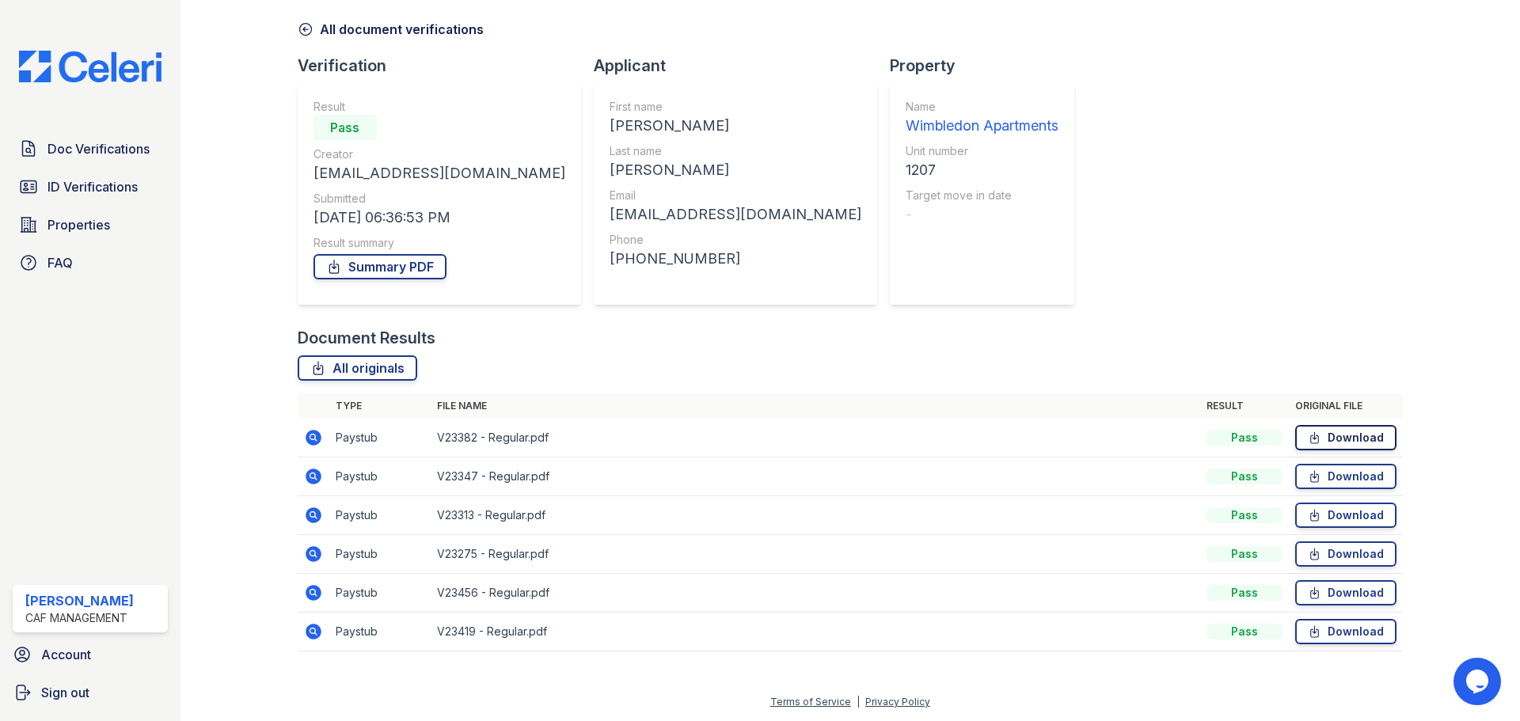 The height and width of the screenshot is (721, 1520). Describe the element at coordinates (90, 655) in the screenshot. I see `a: Account` at that location.